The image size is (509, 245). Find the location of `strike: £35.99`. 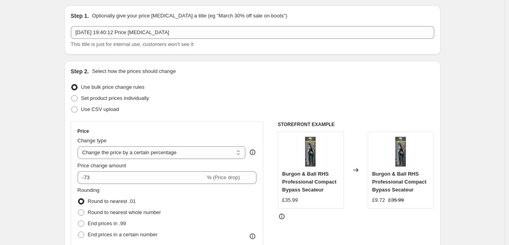

strike: £35.99 is located at coordinates (397, 200).